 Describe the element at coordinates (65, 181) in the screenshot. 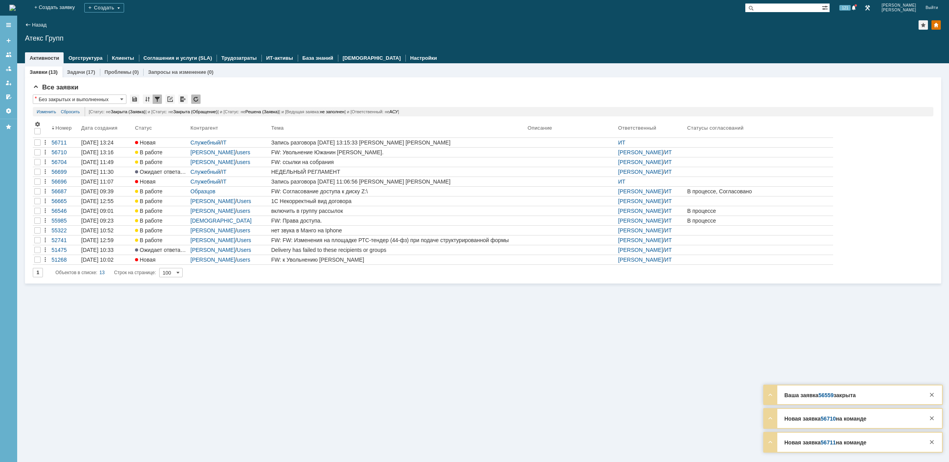

I see `a: 56696` at that location.